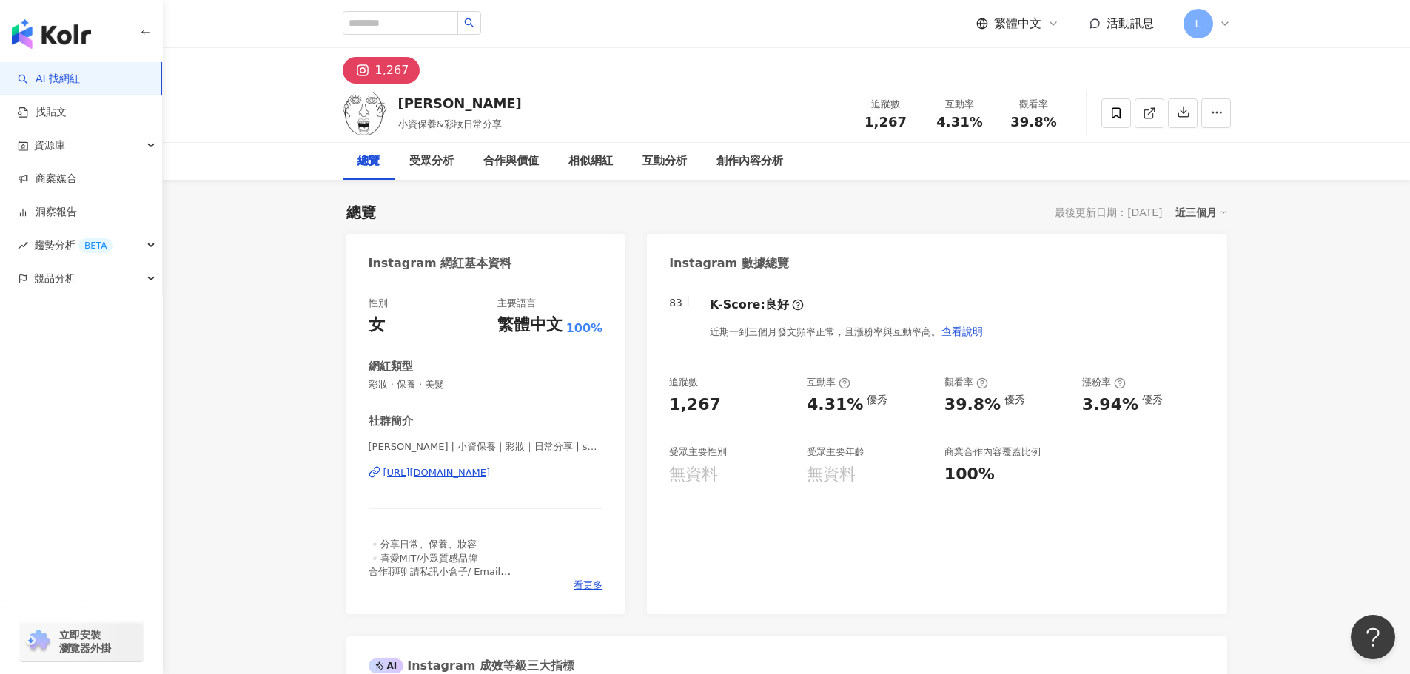 This screenshot has width=1410, height=674. I want to click on span: L, so click(1198, 24).